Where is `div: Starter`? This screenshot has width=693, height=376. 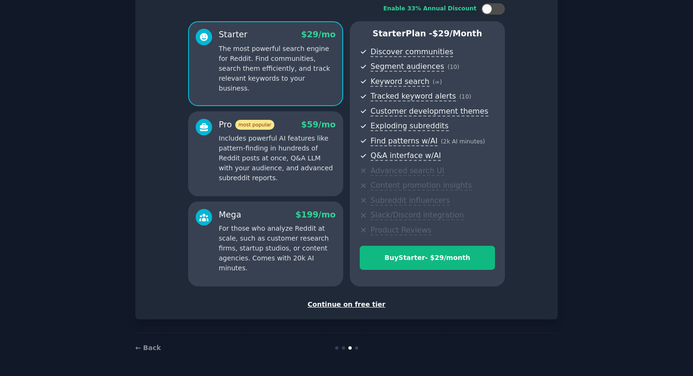
div: Starter is located at coordinates (233, 34).